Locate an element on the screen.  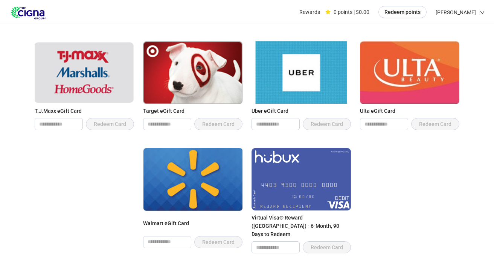
img: Target eGift Card is located at coordinates (193, 73).